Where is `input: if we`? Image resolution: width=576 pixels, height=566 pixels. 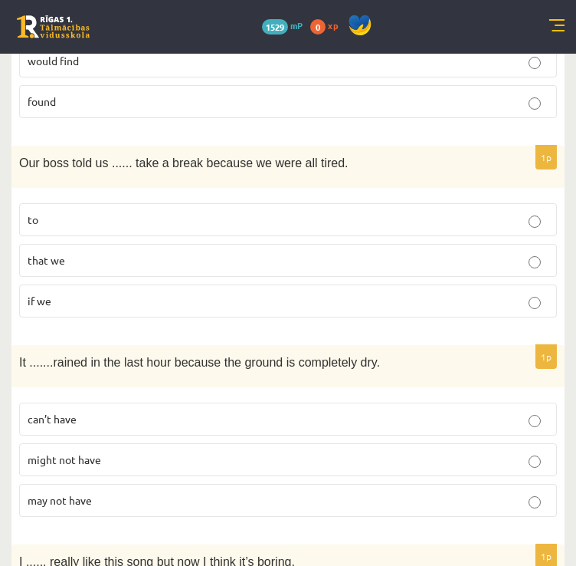 input: if we is located at coordinates (535, 303).